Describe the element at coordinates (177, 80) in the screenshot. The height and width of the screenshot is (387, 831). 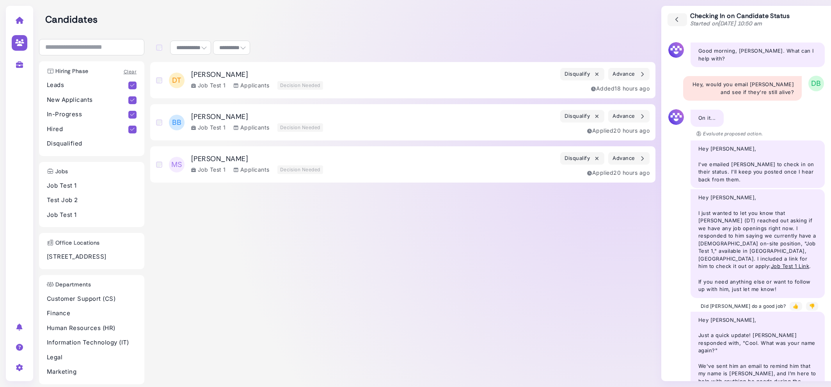
I see `span: DT` at that location.